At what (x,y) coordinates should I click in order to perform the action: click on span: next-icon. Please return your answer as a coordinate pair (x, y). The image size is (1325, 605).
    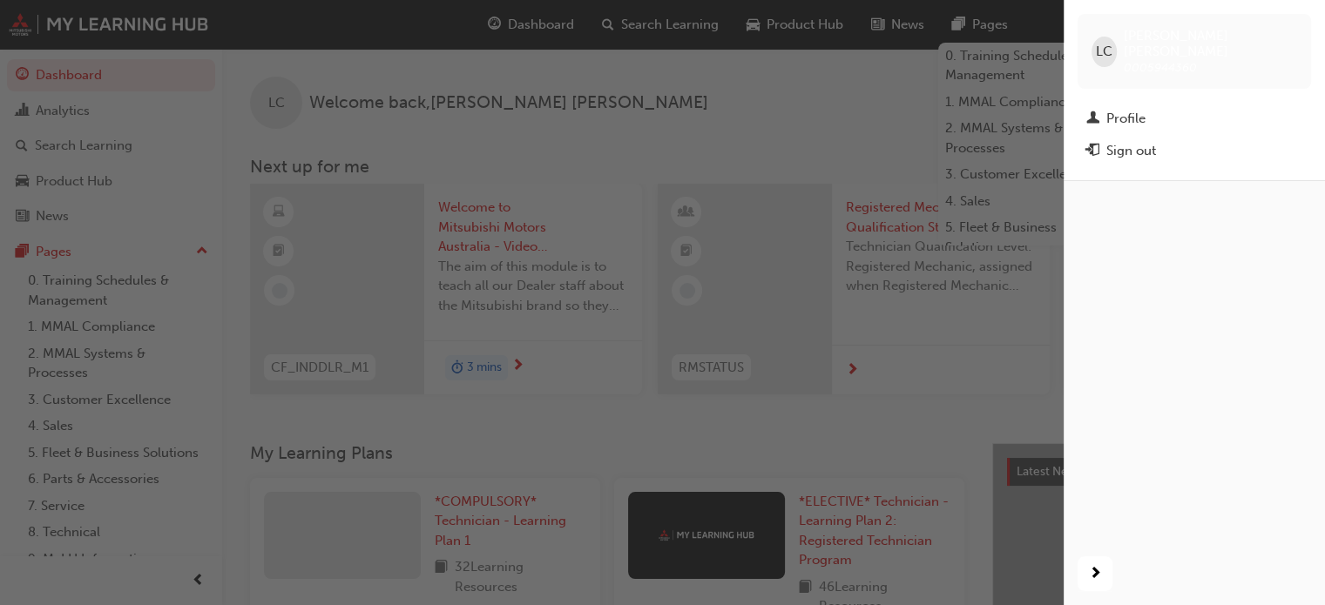
    Looking at the image, I should click on (1095, 574).